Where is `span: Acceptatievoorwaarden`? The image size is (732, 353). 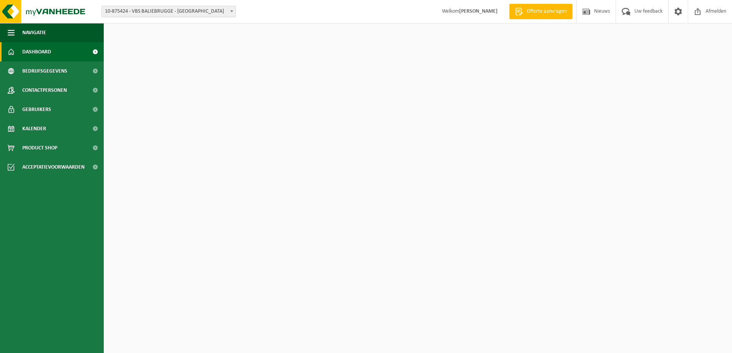
span: Acceptatievoorwaarden is located at coordinates (53, 167).